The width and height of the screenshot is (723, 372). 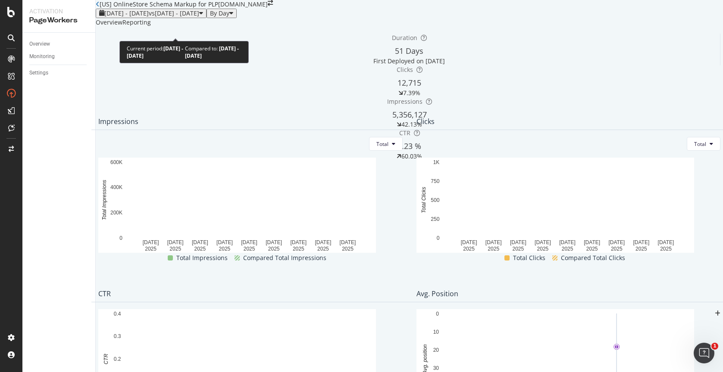 What do you see at coordinates (426, 122) in the screenshot?
I see `div: Clicks` at bounding box center [426, 122].